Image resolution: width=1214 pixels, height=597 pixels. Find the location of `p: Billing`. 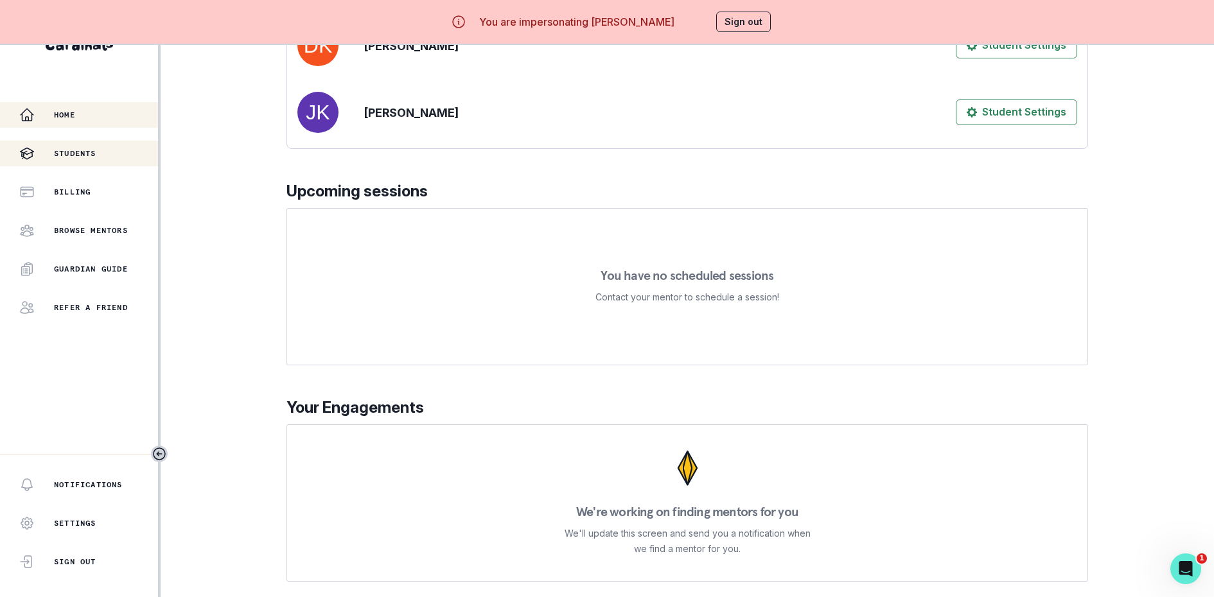

p: Billing is located at coordinates (72, 192).